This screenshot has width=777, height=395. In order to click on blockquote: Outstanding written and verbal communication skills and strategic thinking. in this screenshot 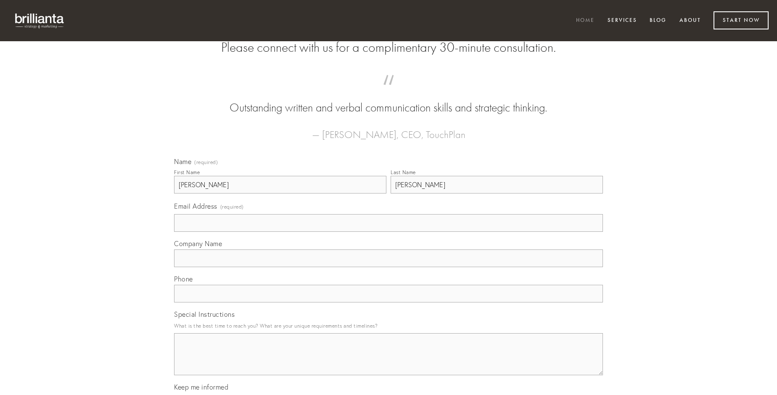, I will do `click(389, 100)`.